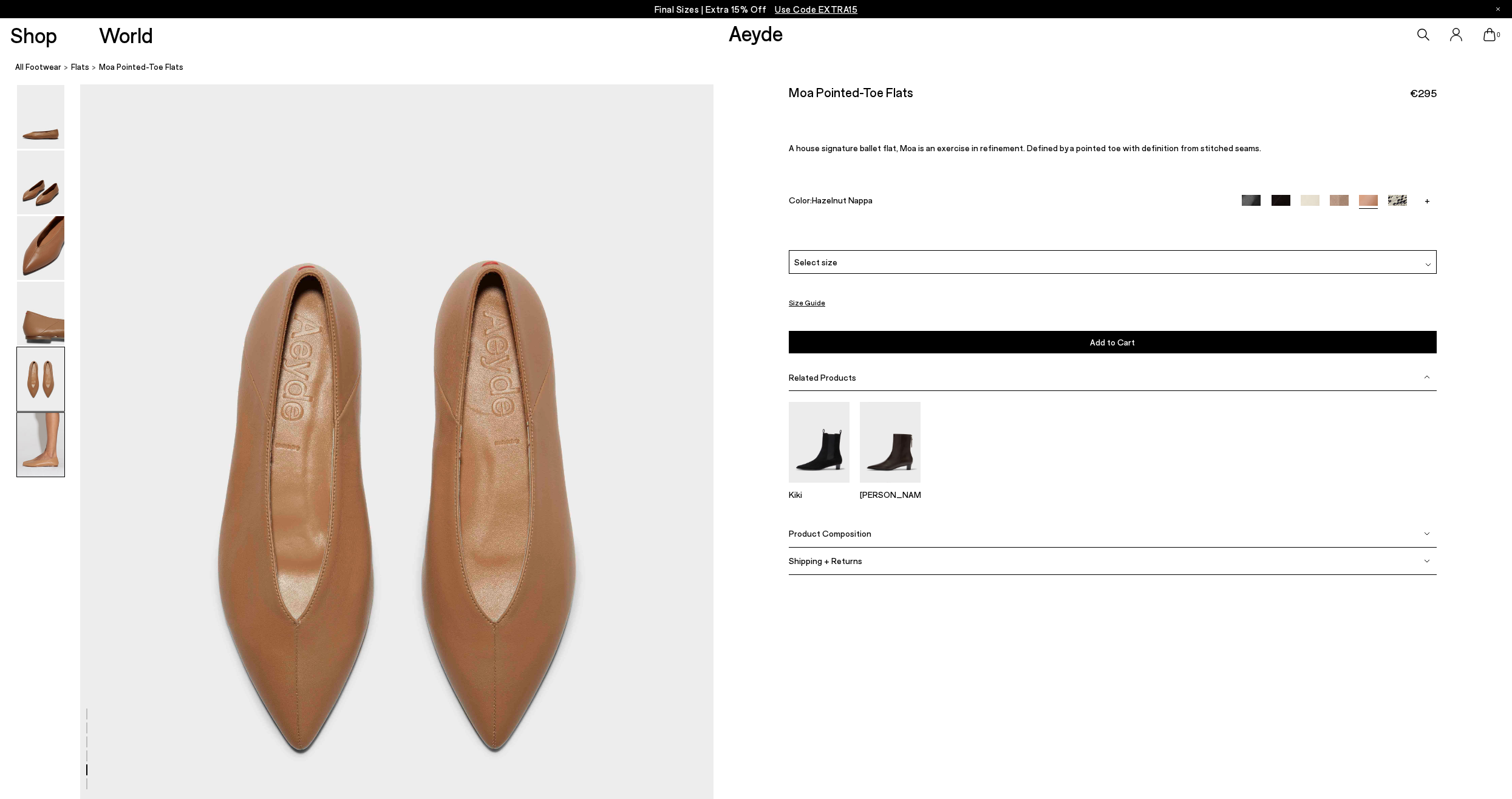 The image size is (1512, 799). Describe the element at coordinates (40, 248) in the screenshot. I see `img: Moa Pointed-Toe Flats - Image 3` at that location.